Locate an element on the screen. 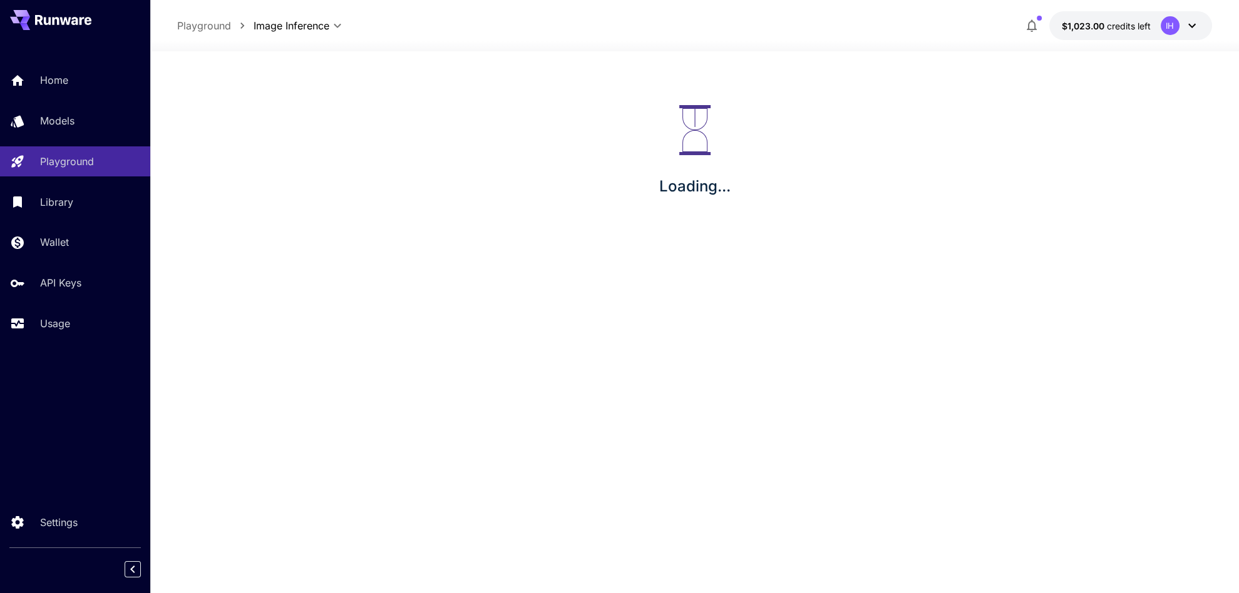 The image size is (1239, 593). nav: breadcrumb is located at coordinates (215, 26).